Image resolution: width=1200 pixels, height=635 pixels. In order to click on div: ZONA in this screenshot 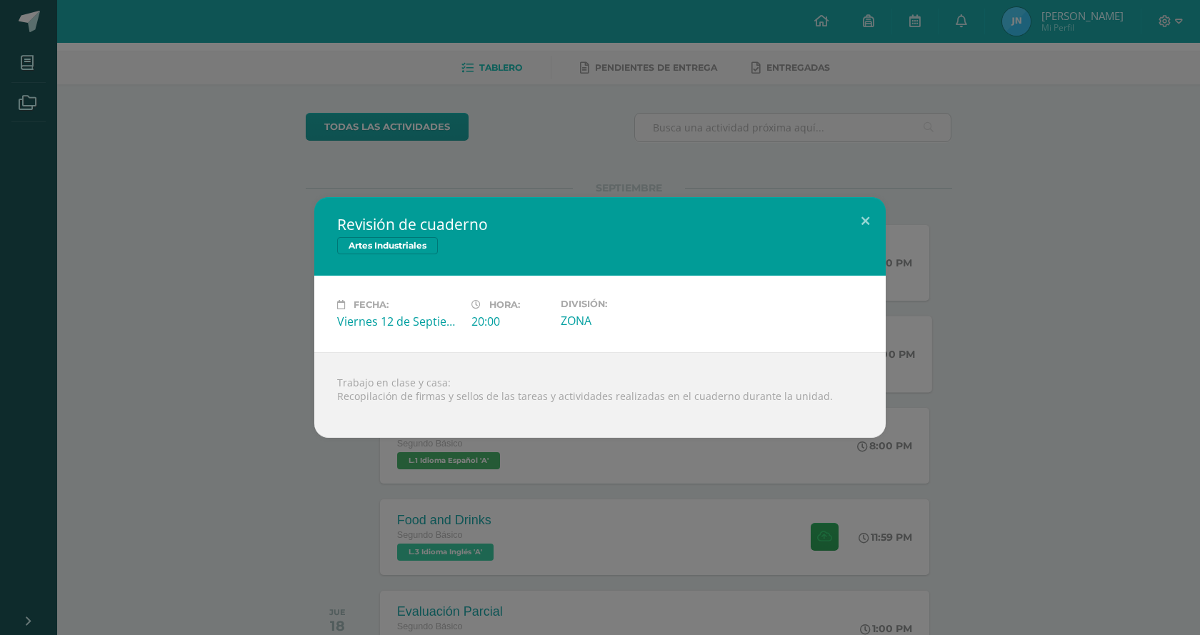, I will do `click(622, 321)`.